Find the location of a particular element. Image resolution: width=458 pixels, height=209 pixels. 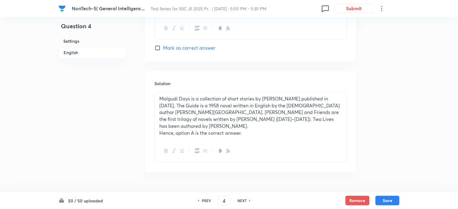

a: Company Logo is located at coordinates (63, 8).